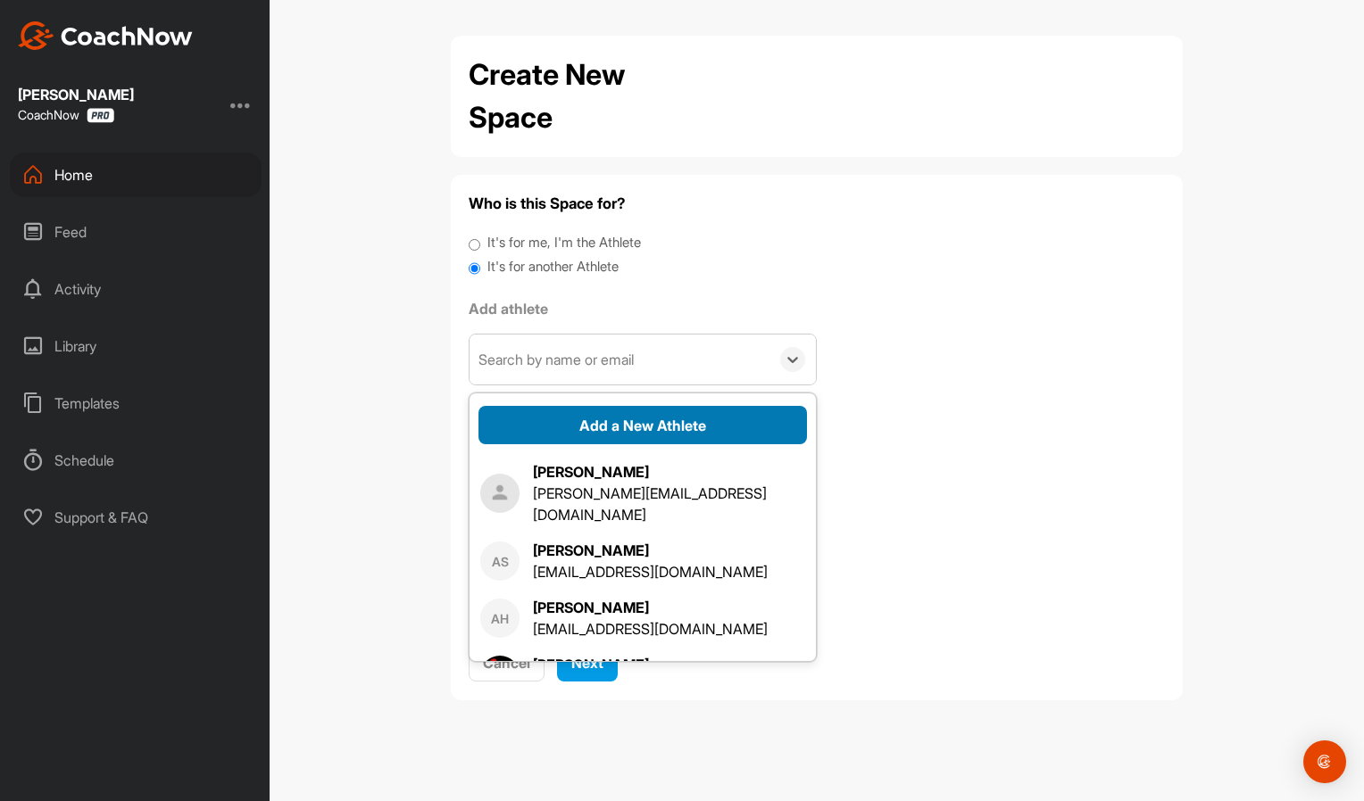  Describe the element at coordinates (66, 115) in the screenshot. I see `div: CoachNow` at that location.